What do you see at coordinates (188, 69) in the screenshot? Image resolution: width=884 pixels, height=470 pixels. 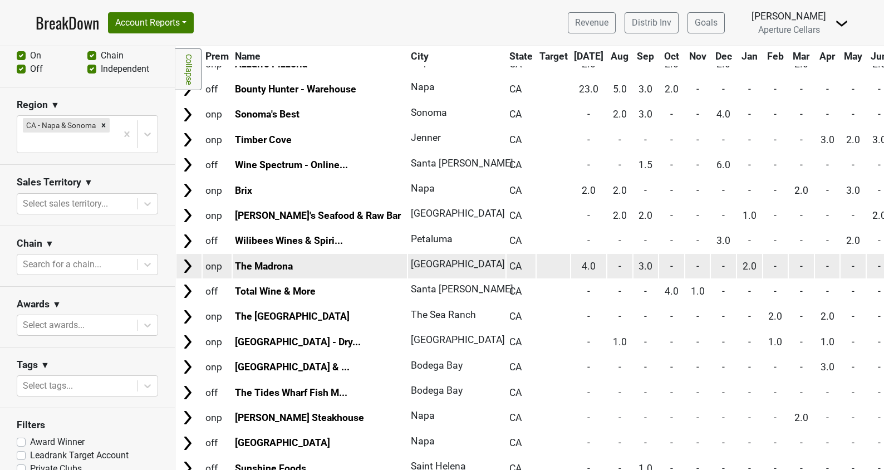 I see `a: Collapse` at bounding box center [188, 69].